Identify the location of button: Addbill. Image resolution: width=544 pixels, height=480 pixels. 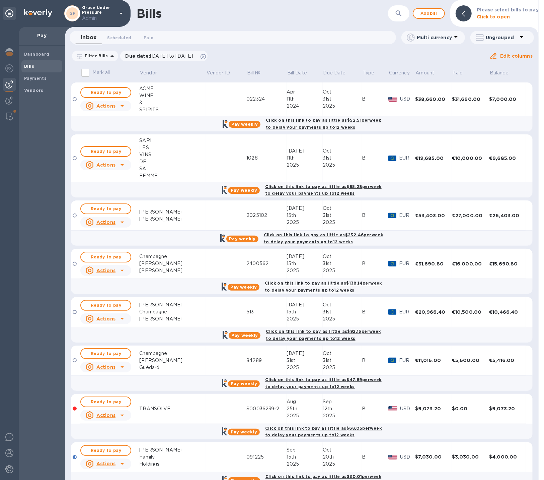
(429, 13).